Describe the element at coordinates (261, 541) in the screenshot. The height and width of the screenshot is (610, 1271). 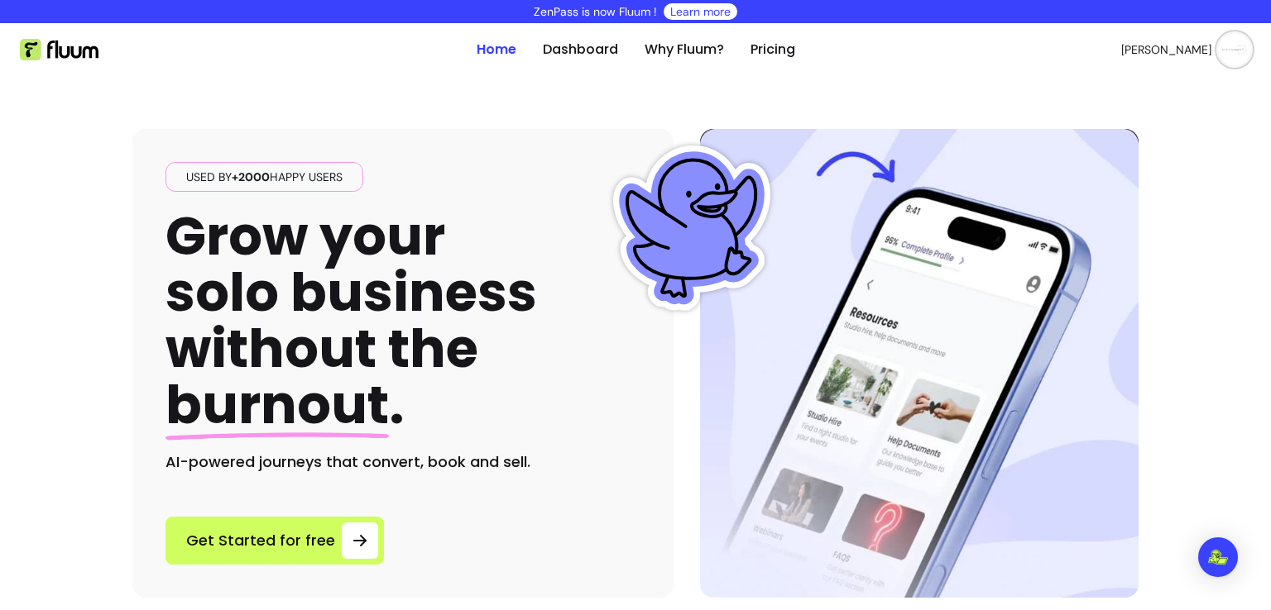
I see `span: Get Started for free` at that location.